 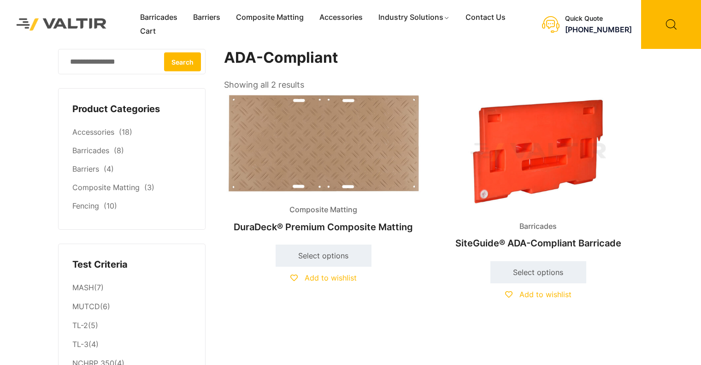 What do you see at coordinates (324, 165) in the screenshot?
I see `a: Composite MattingDuraDeck® Premium Composite Matting` at bounding box center [324, 165].